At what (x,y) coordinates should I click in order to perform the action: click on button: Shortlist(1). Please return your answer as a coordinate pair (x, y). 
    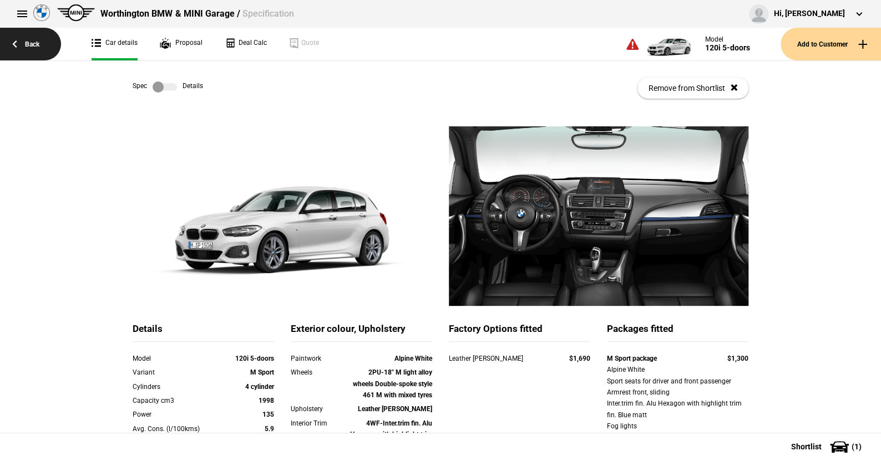
    Looking at the image, I should click on (827, 447).